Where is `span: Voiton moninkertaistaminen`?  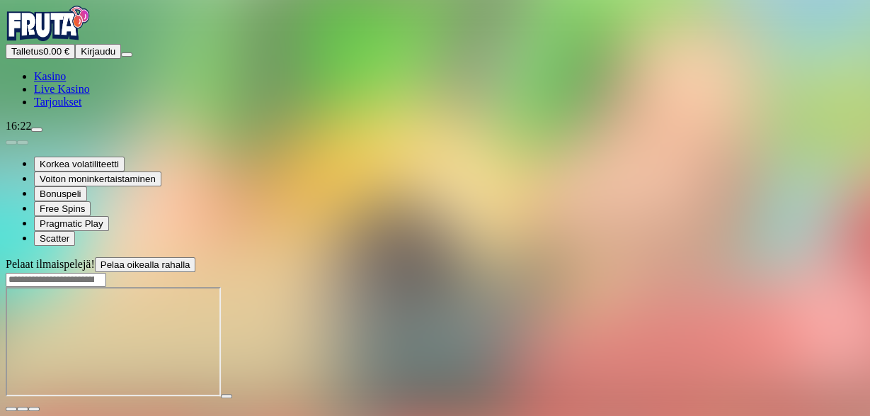
span: Voiton moninkertaistaminen is located at coordinates (98, 178).